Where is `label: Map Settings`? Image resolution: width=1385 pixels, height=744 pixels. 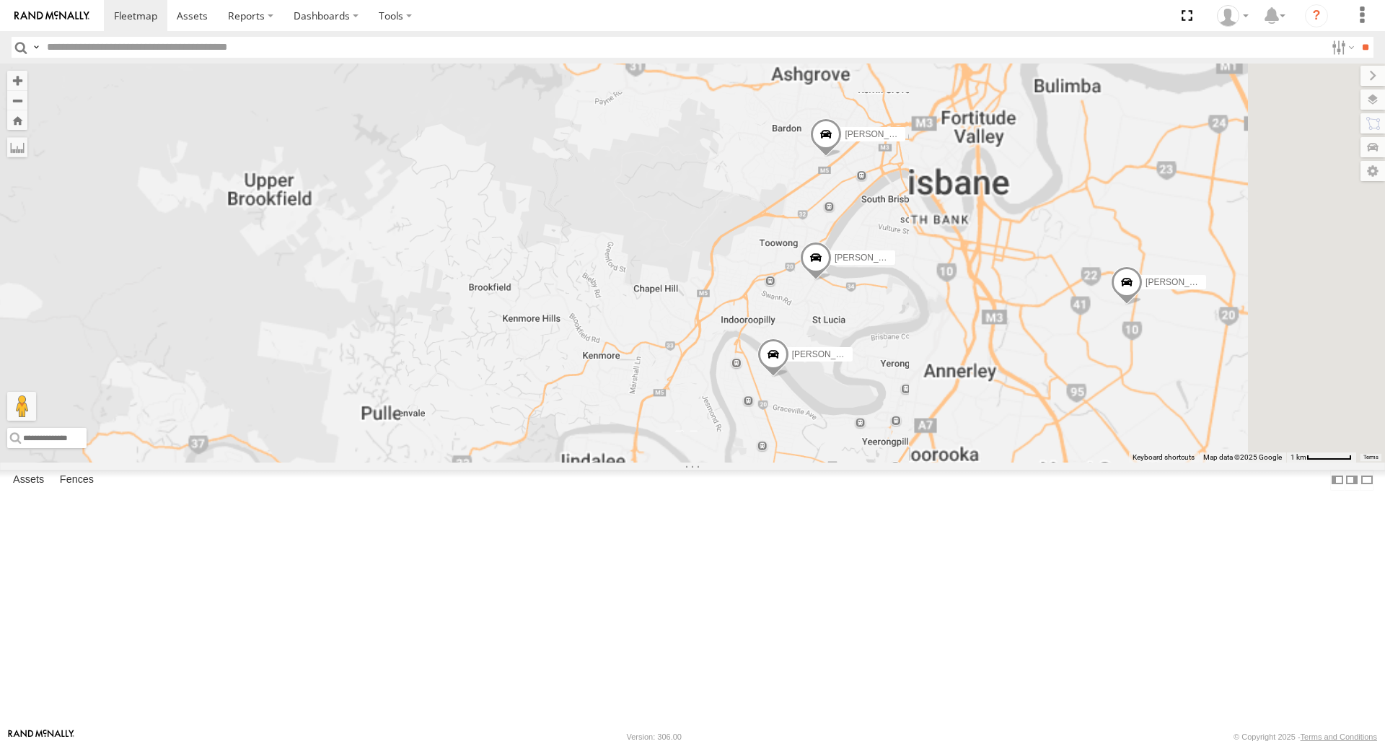
label: Map Settings is located at coordinates (1372, 171).